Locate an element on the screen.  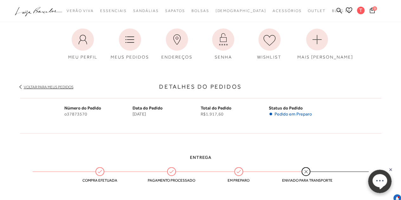
a: noSubCategoriesText is located at coordinates (241, 11).